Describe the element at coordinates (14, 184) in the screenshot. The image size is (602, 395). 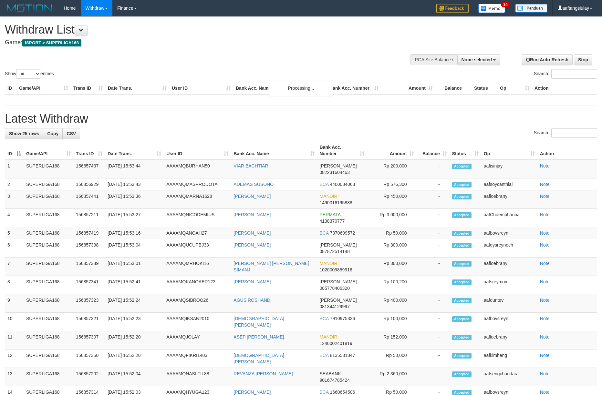
I see `td: 2` at that location.